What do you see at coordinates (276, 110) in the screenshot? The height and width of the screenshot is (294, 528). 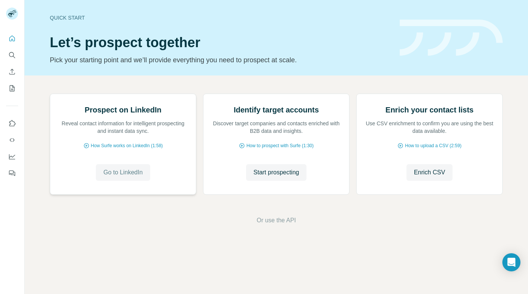 I see `h2: Identify target accounts` at bounding box center [276, 110].